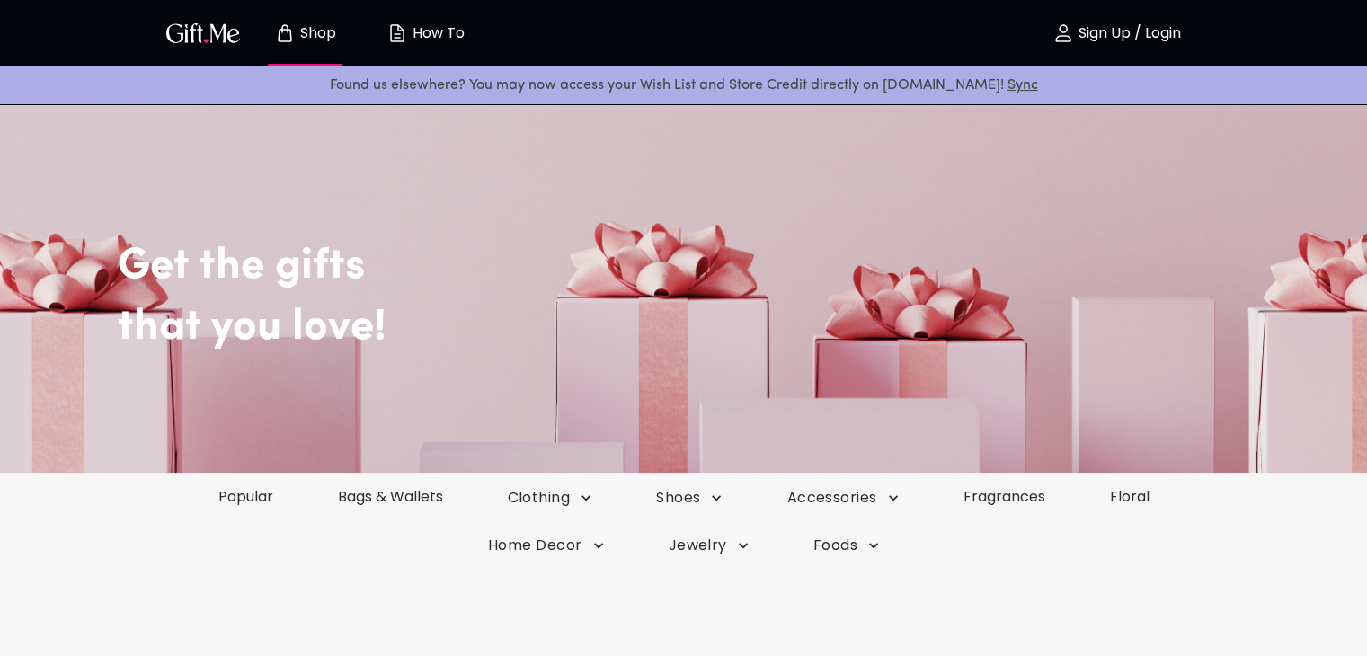  What do you see at coordinates (203, 33) in the screenshot?
I see `button: GiftMe Logo` at bounding box center [203, 33].